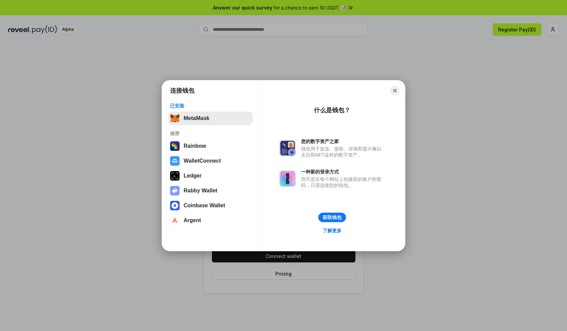  I want to click on button: MetaMask, so click(210, 118).